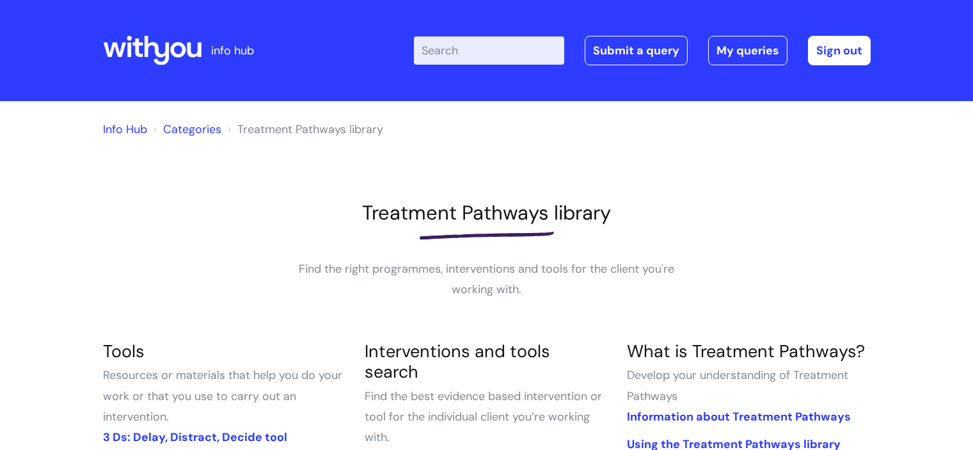 The height and width of the screenshot is (450, 973). What do you see at coordinates (489, 51) in the screenshot?
I see `input: Search` at bounding box center [489, 51].